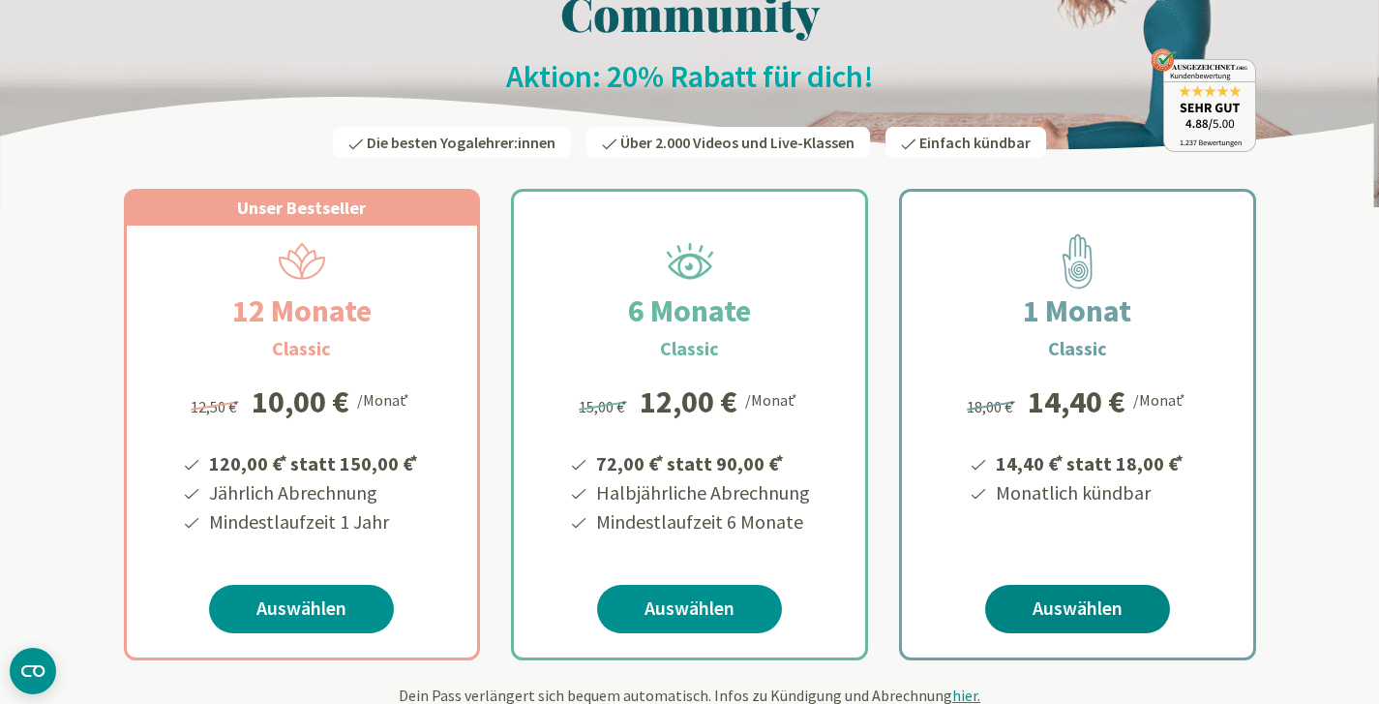 This screenshot has height=704, width=1379. What do you see at coordinates (1203, 100) in the screenshot?
I see `img: ausgezeichnet_badge.png` at bounding box center [1203, 100].